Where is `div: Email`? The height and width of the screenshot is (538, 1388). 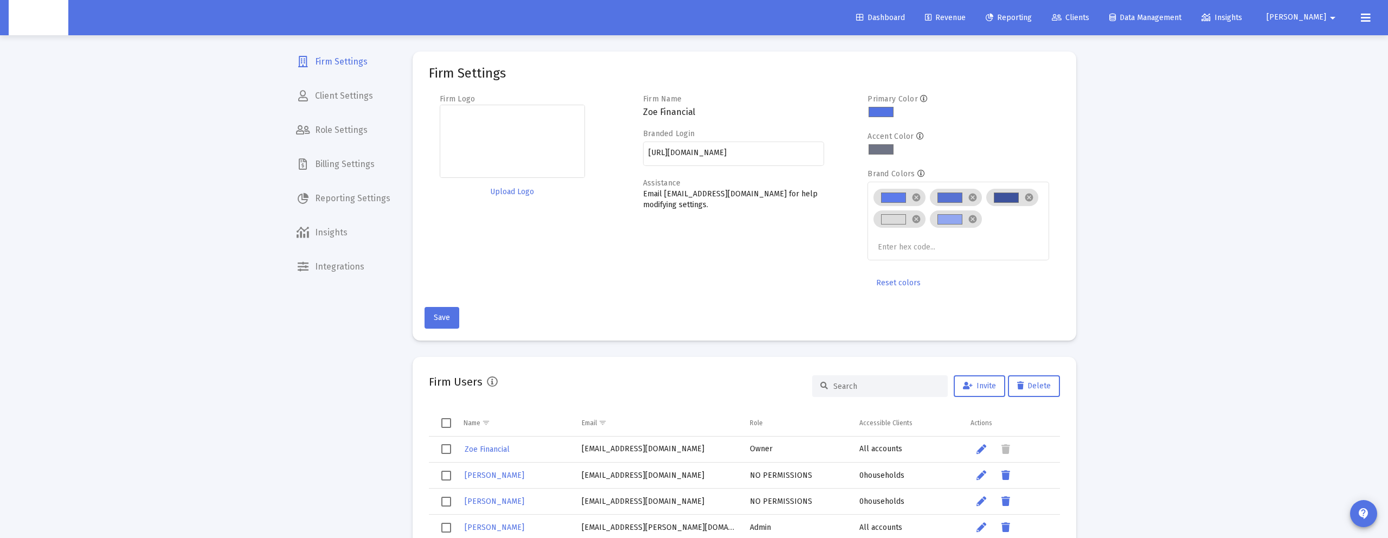 div: Email is located at coordinates (589, 423).